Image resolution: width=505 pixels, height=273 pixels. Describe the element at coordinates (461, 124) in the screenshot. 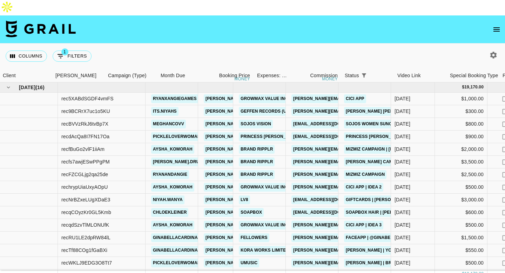

I see `div: $800.00` at that location.